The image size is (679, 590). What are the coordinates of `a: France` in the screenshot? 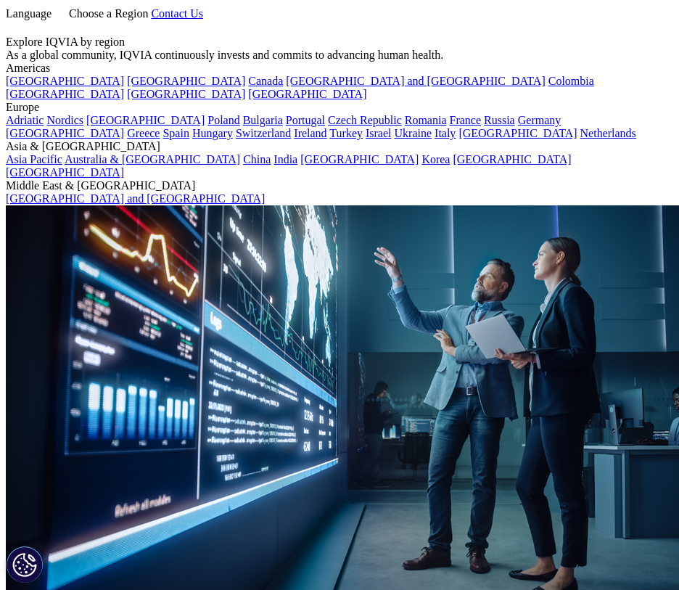 It's located at (466, 120).